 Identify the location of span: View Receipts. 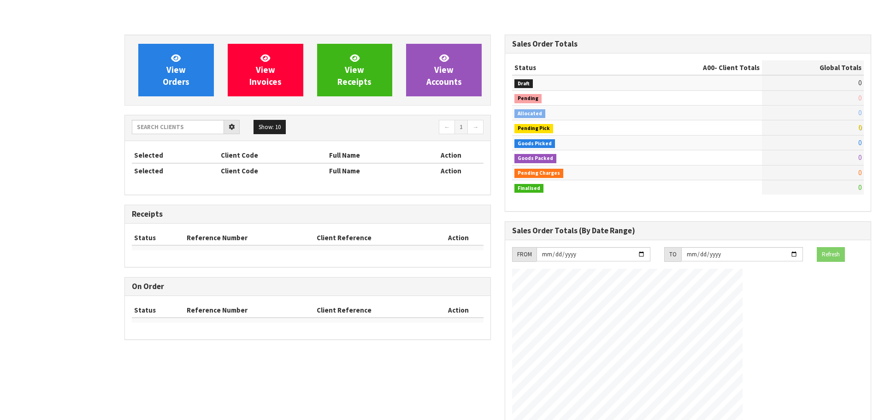
(355, 70).